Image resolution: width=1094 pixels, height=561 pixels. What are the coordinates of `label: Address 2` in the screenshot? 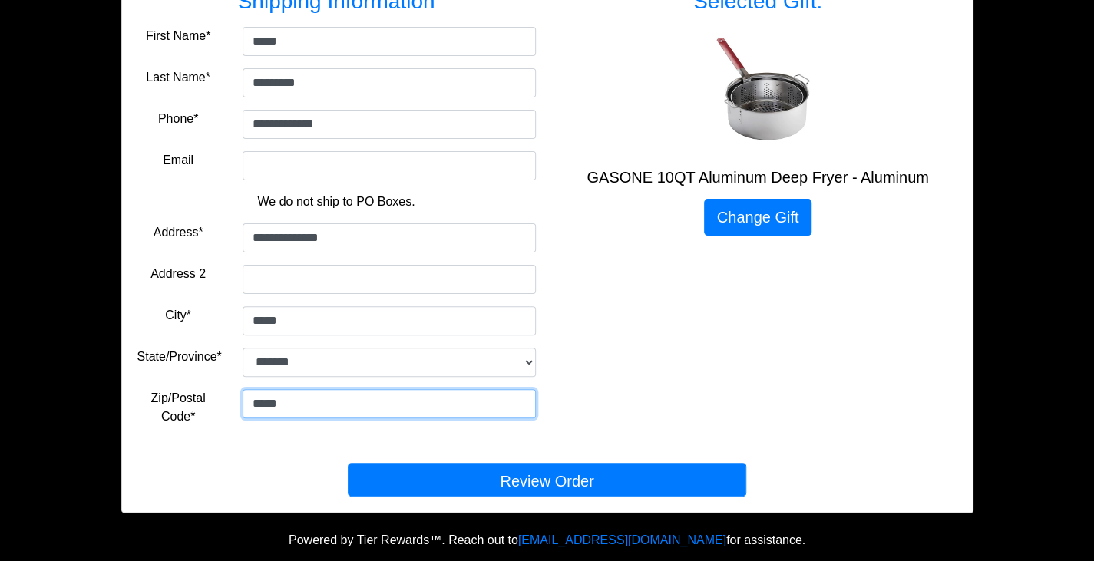 It's located at (178, 274).